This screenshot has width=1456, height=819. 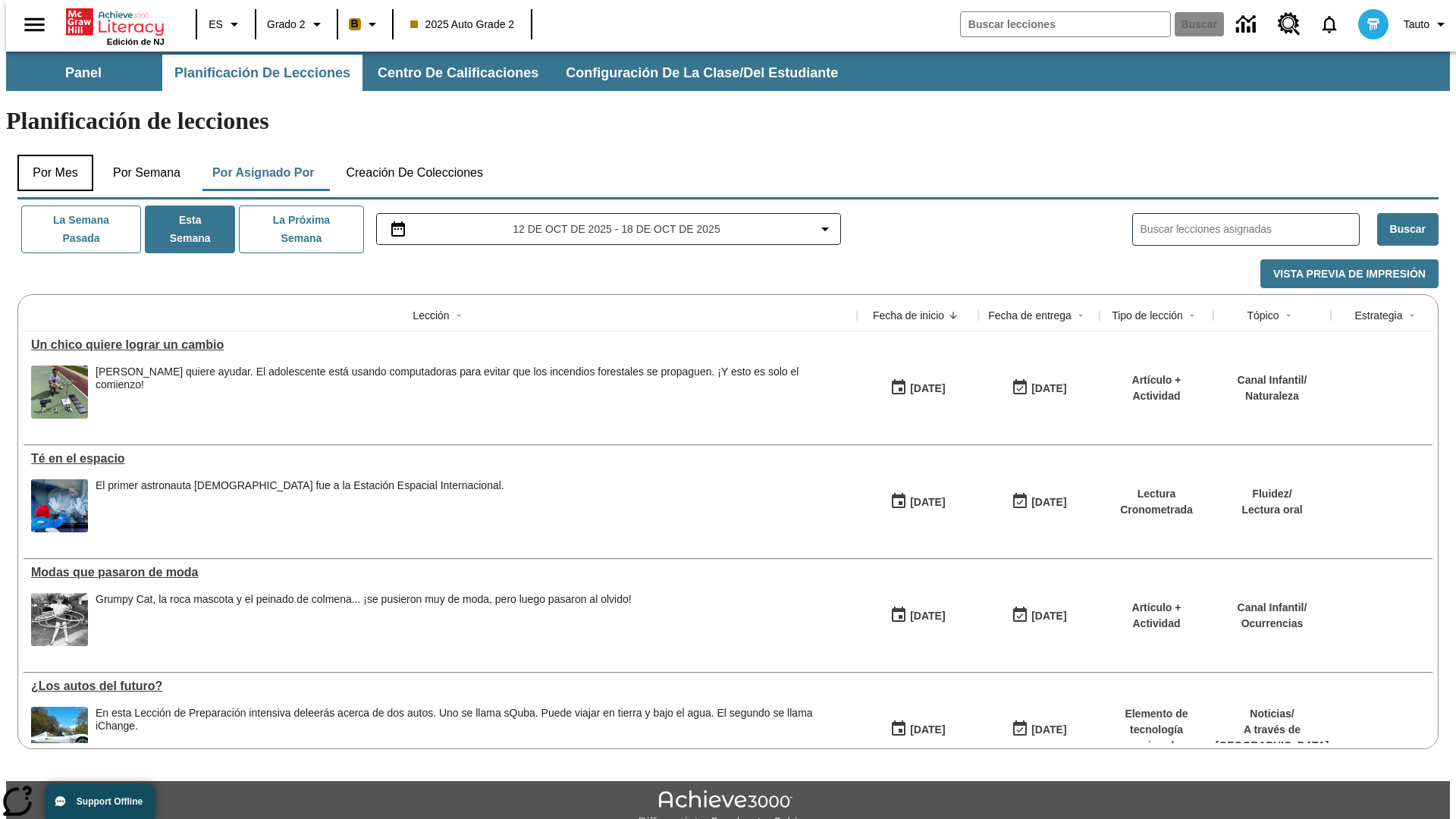 I want to click on button: La semana pasada, so click(x=81, y=230).